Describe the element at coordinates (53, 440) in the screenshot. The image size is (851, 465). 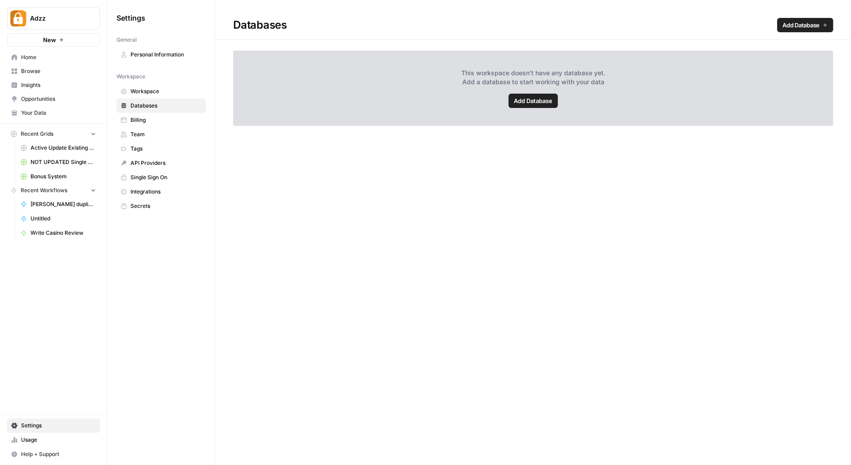
I see `a: Usage` at that location.